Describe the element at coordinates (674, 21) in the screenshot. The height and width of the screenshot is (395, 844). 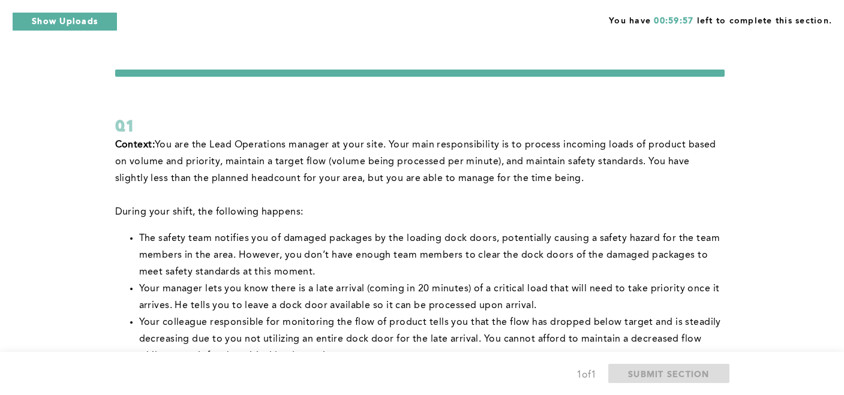
I see `span: 00:59:57` at that location.